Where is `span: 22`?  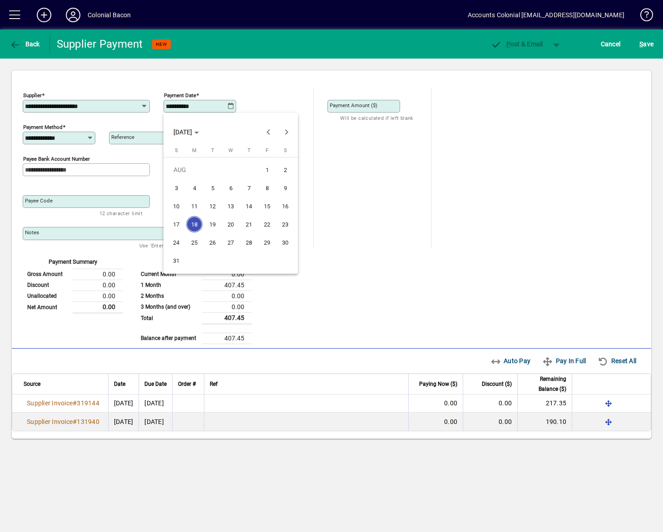
span: 22 is located at coordinates (267, 224).